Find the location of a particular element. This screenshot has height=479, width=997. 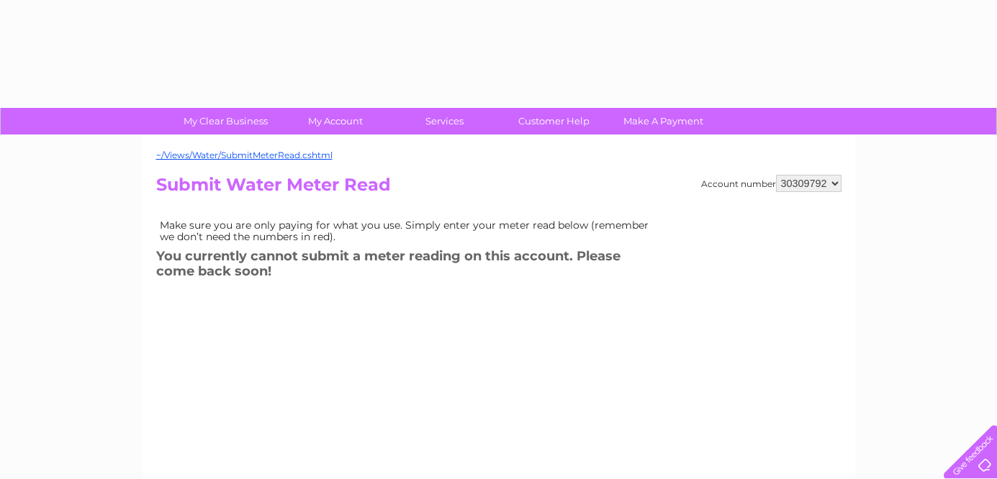

a: My Account is located at coordinates (335, 121).